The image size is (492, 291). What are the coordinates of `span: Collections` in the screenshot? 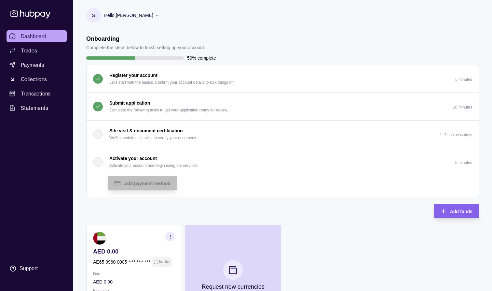 It's located at (34, 79).